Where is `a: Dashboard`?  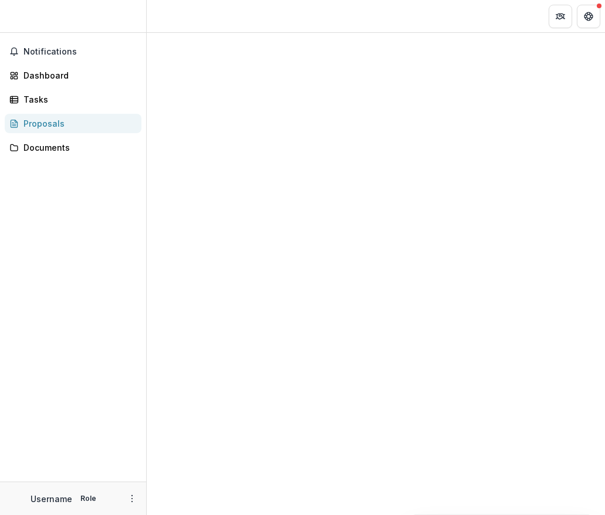 a: Dashboard is located at coordinates (73, 75).